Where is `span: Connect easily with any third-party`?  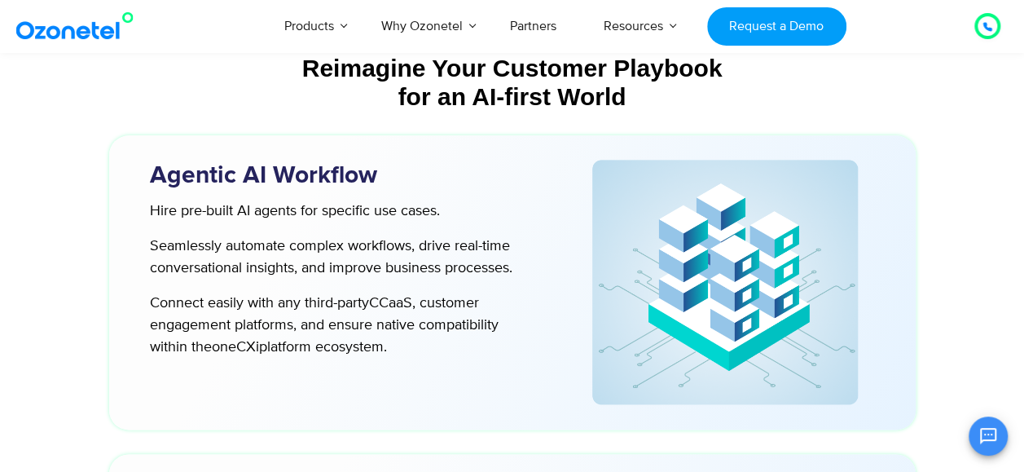
span: Connect easily with any third-party is located at coordinates (259, 303).